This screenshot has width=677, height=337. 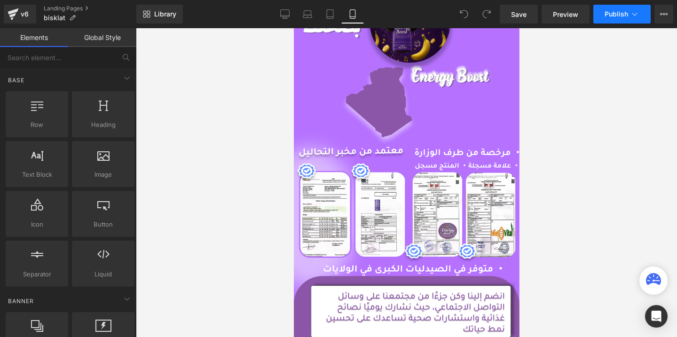 What do you see at coordinates (622, 14) in the screenshot?
I see `button: Publish` at bounding box center [622, 14].